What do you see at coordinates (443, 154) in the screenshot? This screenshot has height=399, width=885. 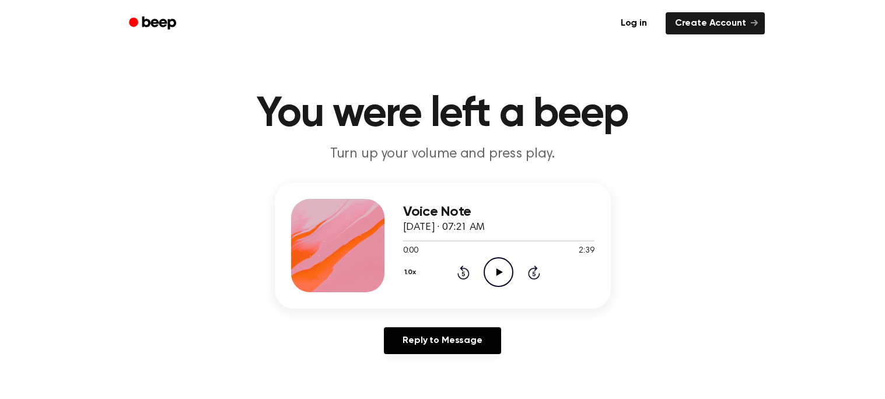 I see `p: Turn up your volume and press play.` at bounding box center [443, 154].